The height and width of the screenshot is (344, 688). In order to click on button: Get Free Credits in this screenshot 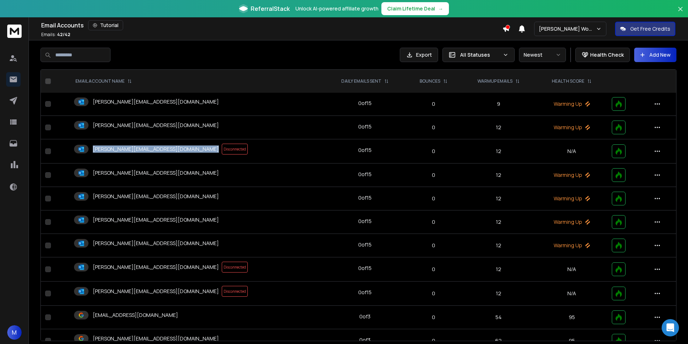, I will do `click(645, 29)`.